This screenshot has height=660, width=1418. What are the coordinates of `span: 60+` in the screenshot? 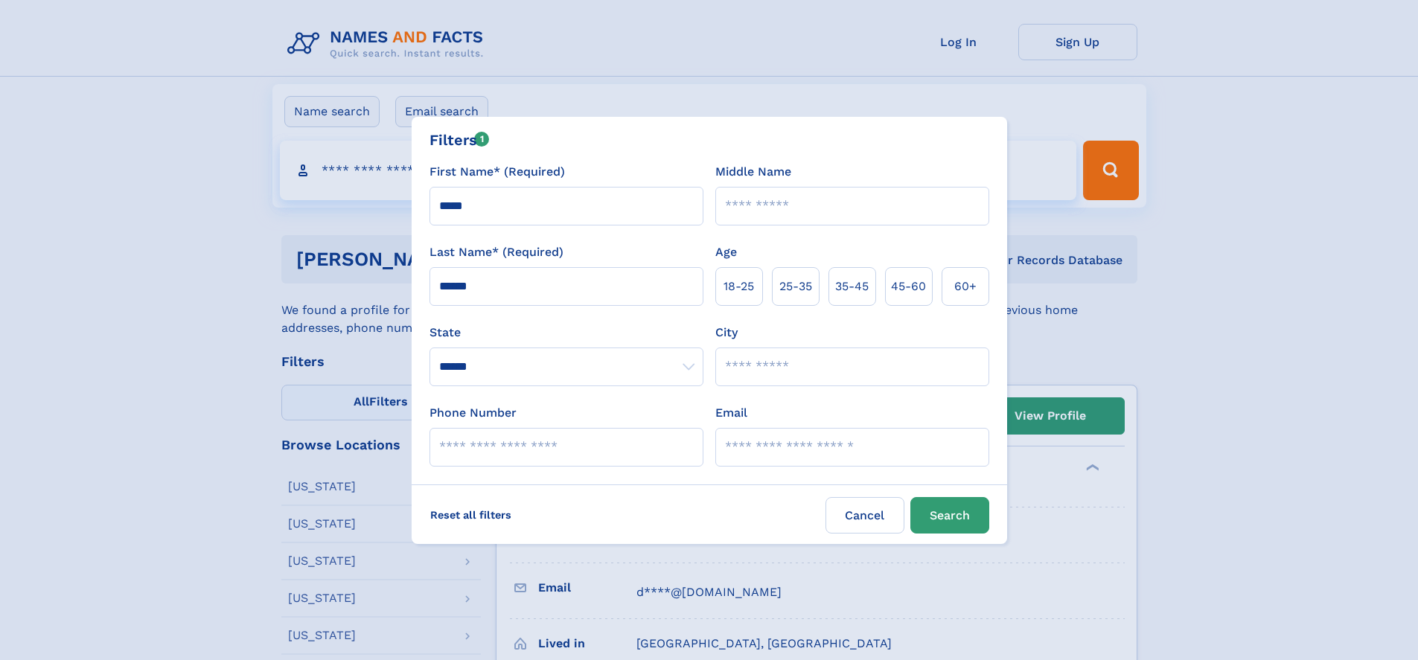 It's located at (966, 287).